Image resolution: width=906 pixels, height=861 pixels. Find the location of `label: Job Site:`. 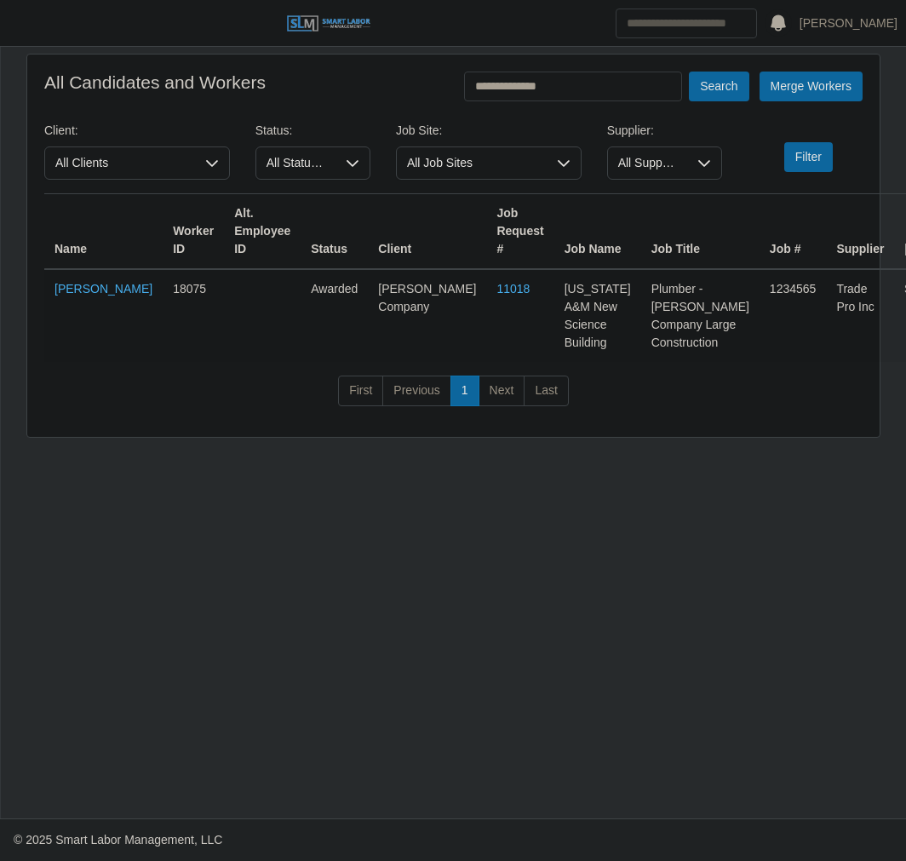

label: Job Site: is located at coordinates (419, 130).